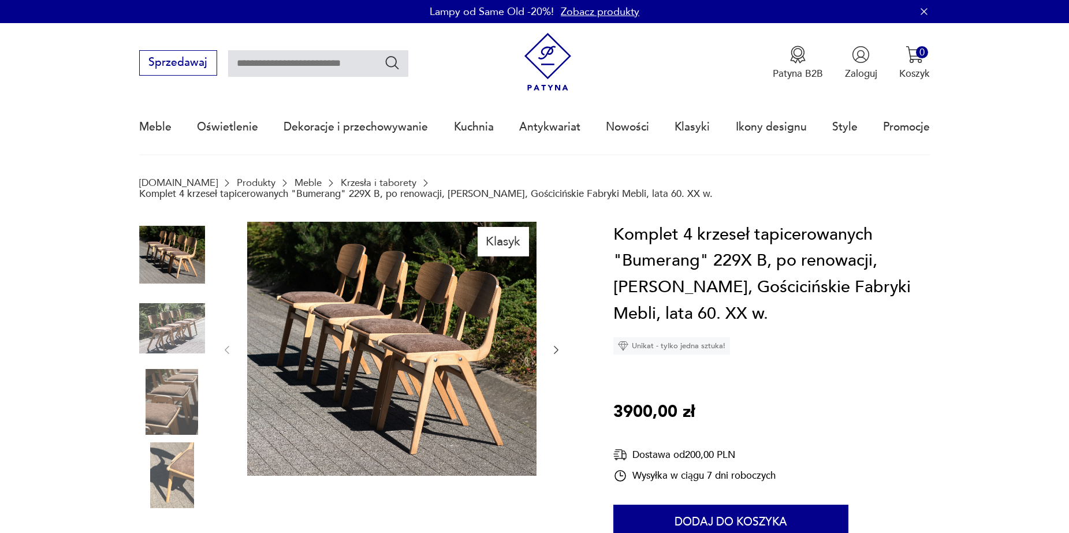 This screenshot has height=533, width=1069. I want to click on a: Antykwariat, so click(550, 127).